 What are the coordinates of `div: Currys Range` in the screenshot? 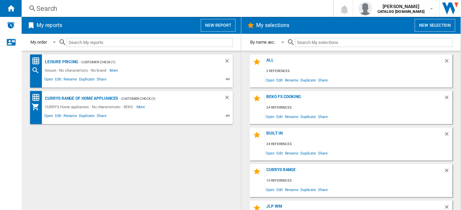 It's located at (355, 172).